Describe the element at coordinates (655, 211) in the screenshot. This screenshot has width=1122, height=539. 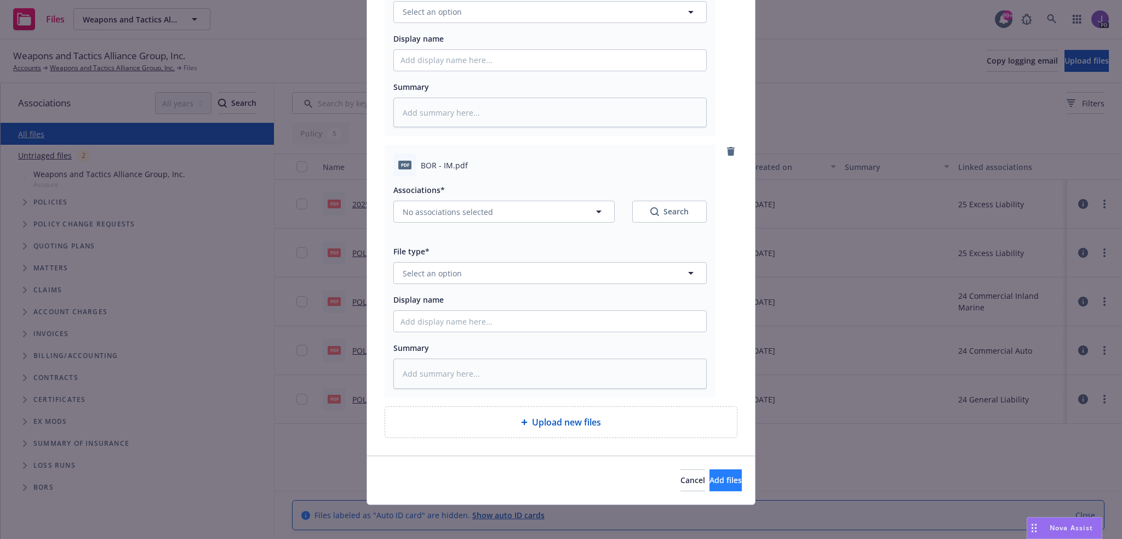
I see `svg: Search` at that location.